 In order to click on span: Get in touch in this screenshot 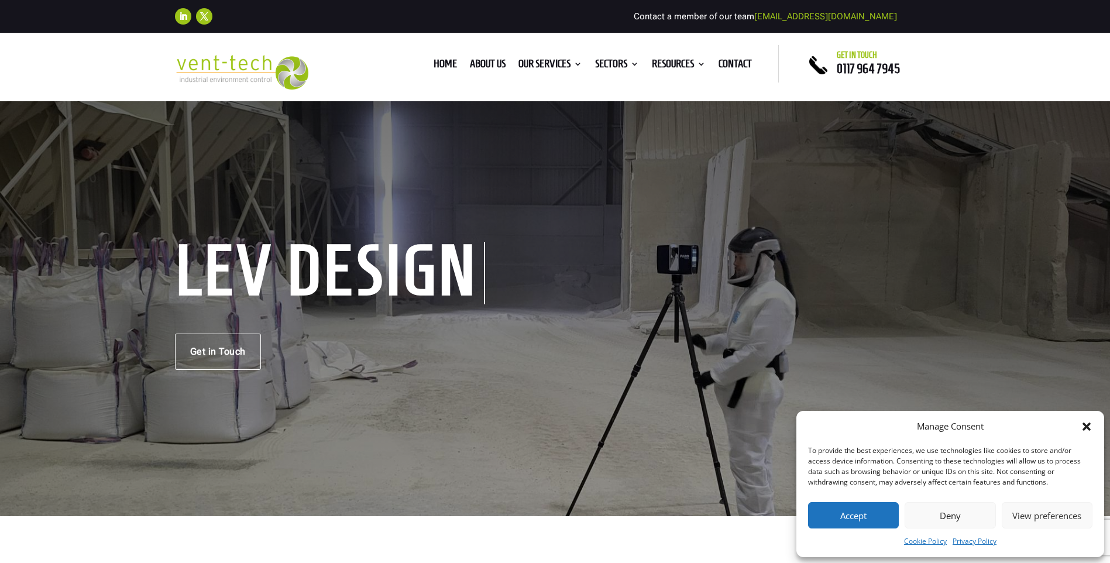, I will do `click(857, 55)`.